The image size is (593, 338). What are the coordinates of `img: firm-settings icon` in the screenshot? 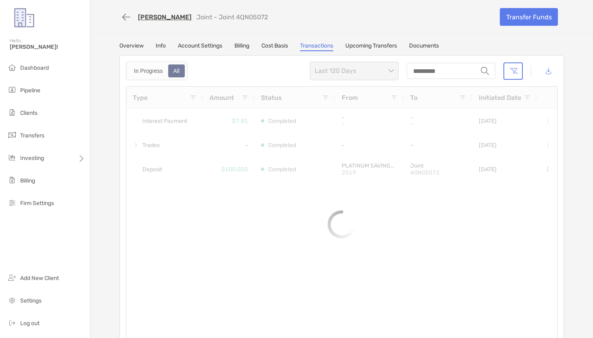 It's located at (12, 203).